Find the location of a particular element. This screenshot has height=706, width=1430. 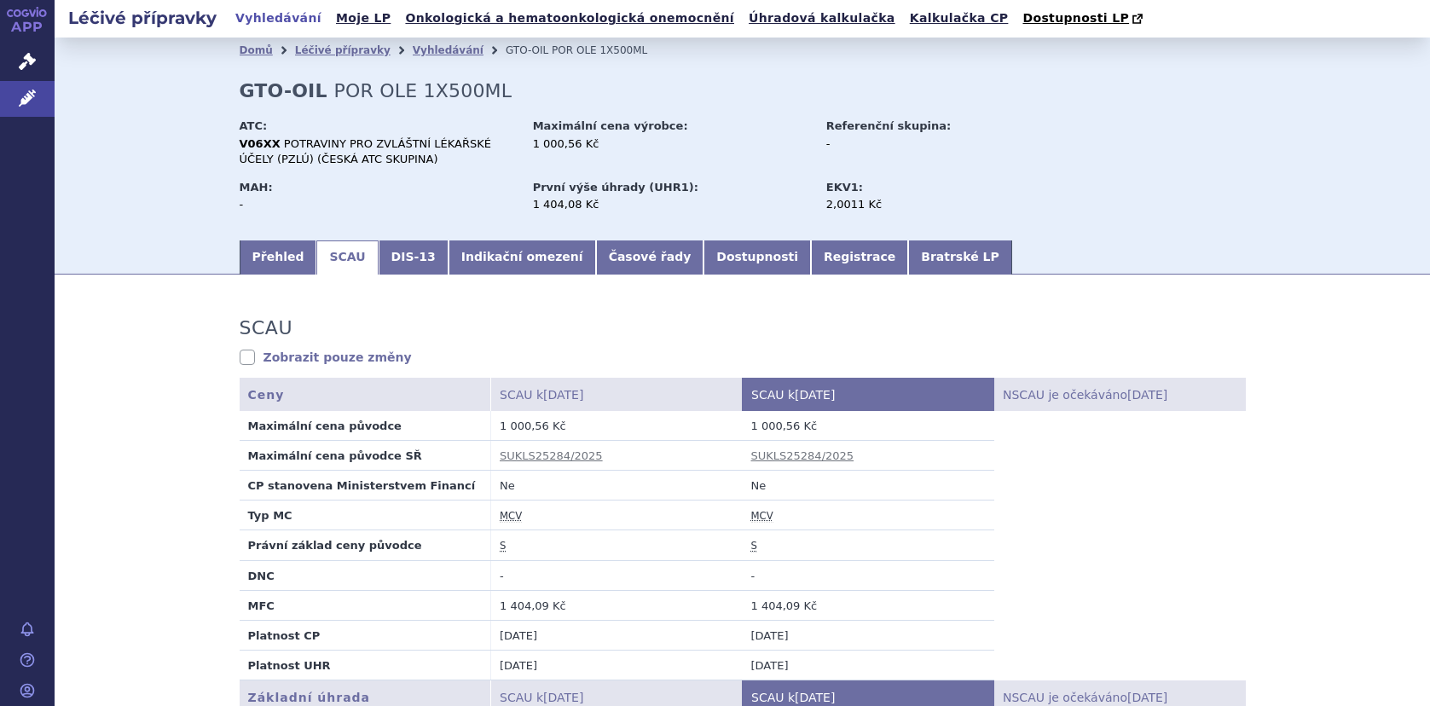

a: DIS-13 is located at coordinates (414, 258).